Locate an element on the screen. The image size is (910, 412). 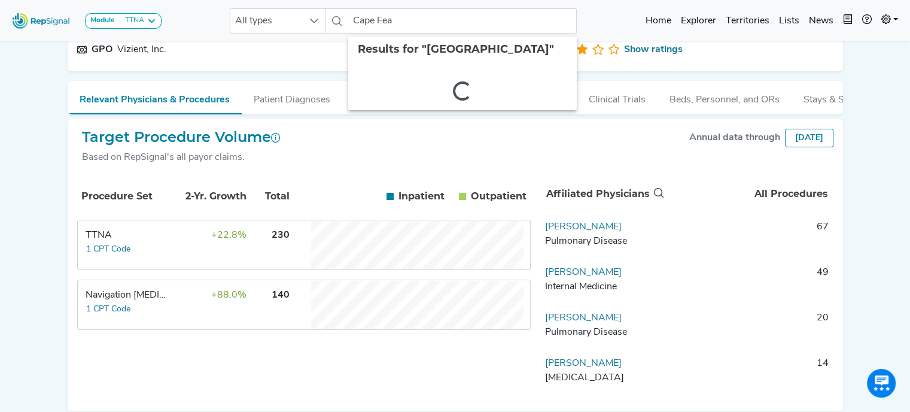
td: 20 is located at coordinates (750, 329).